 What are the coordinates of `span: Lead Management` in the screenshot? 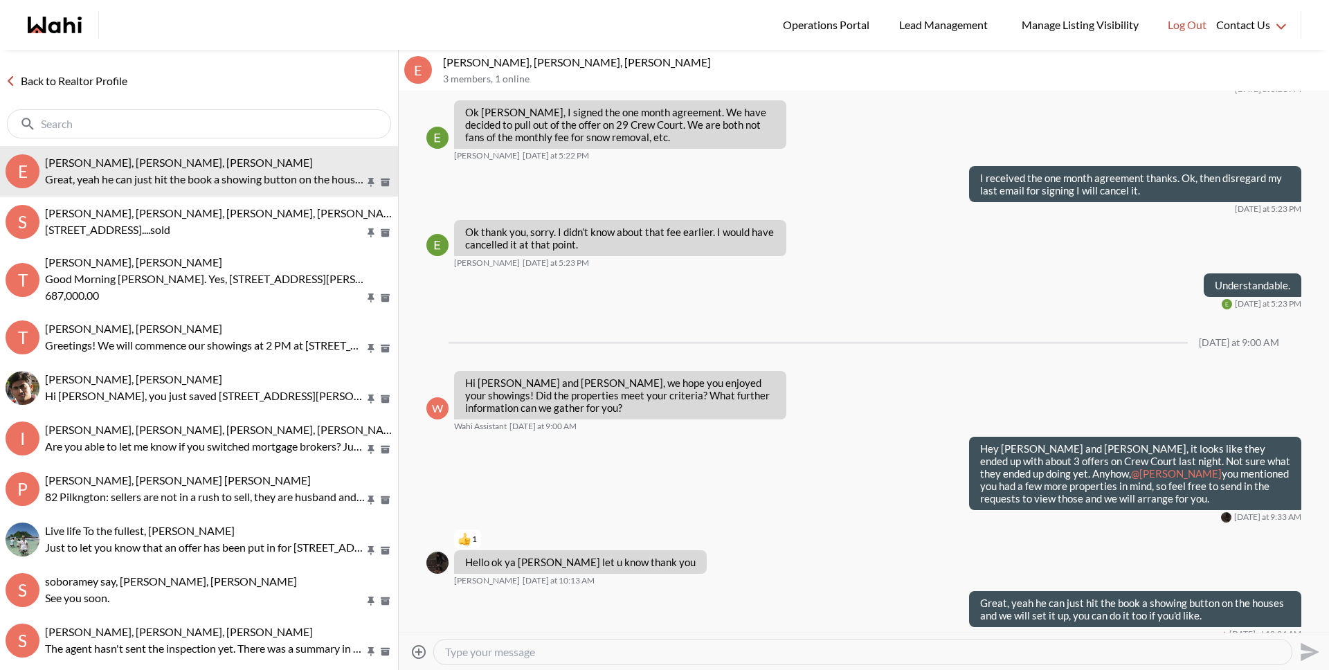 It's located at (945, 25).